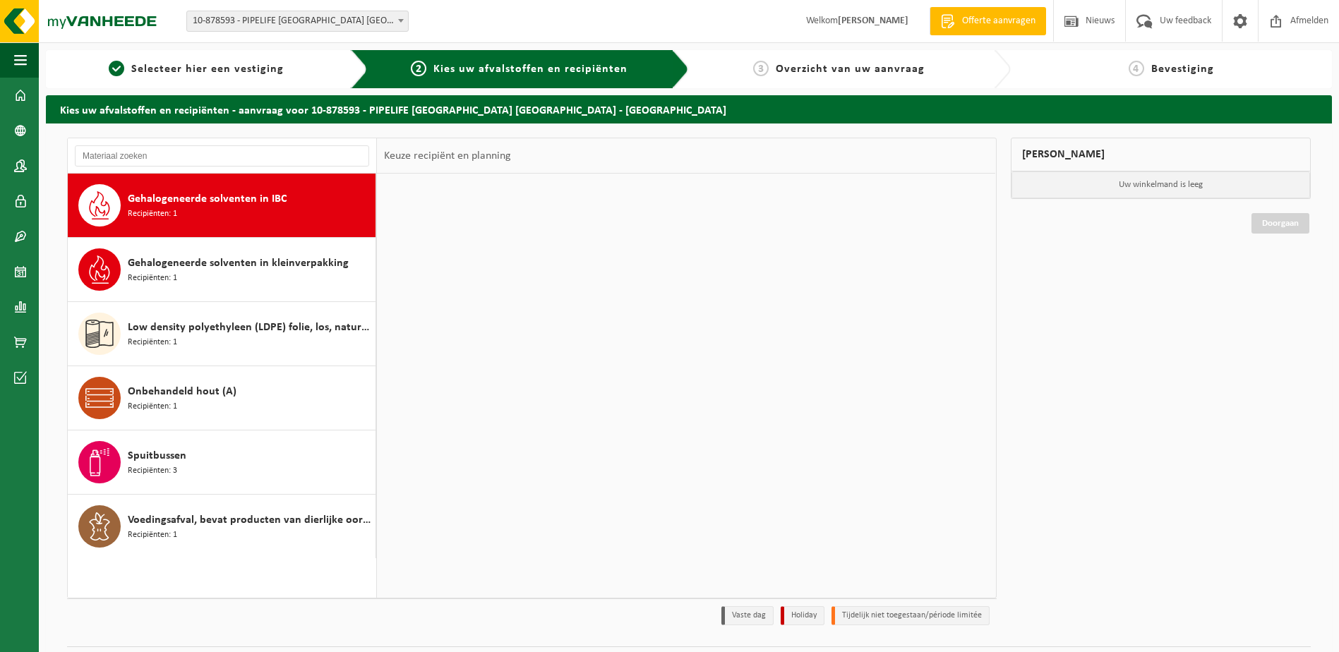 This screenshot has height=652, width=1339. I want to click on span: 3, so click(761, 68).